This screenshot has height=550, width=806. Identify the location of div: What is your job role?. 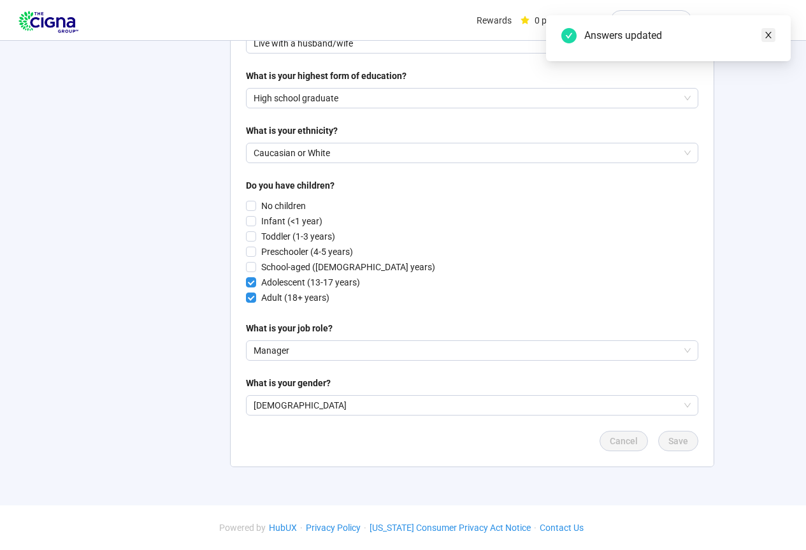
(289, 328).